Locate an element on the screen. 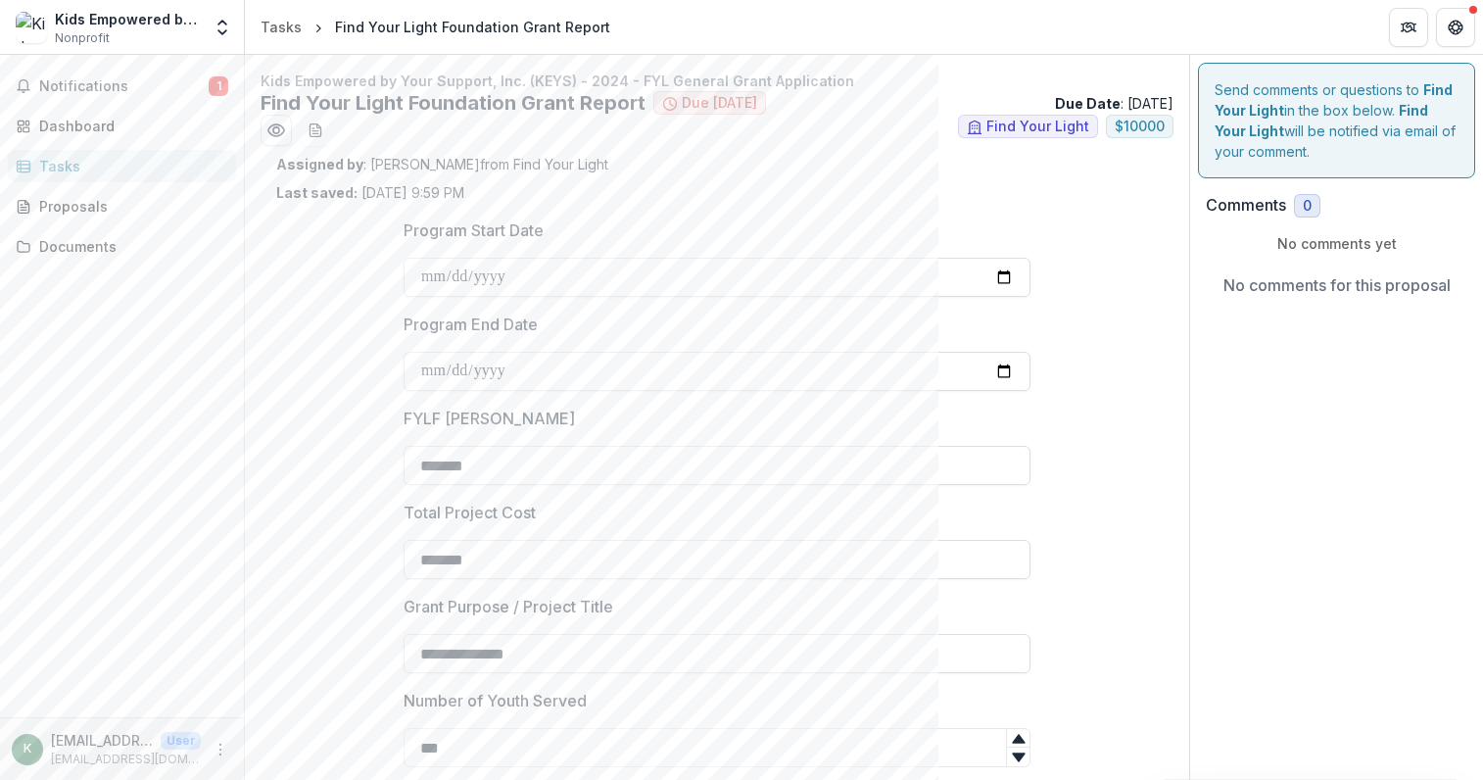 This screenshot has width=1483, height=780. div: Kids Empowered by Your Support, Inc. is located at coordinates (127, 19).